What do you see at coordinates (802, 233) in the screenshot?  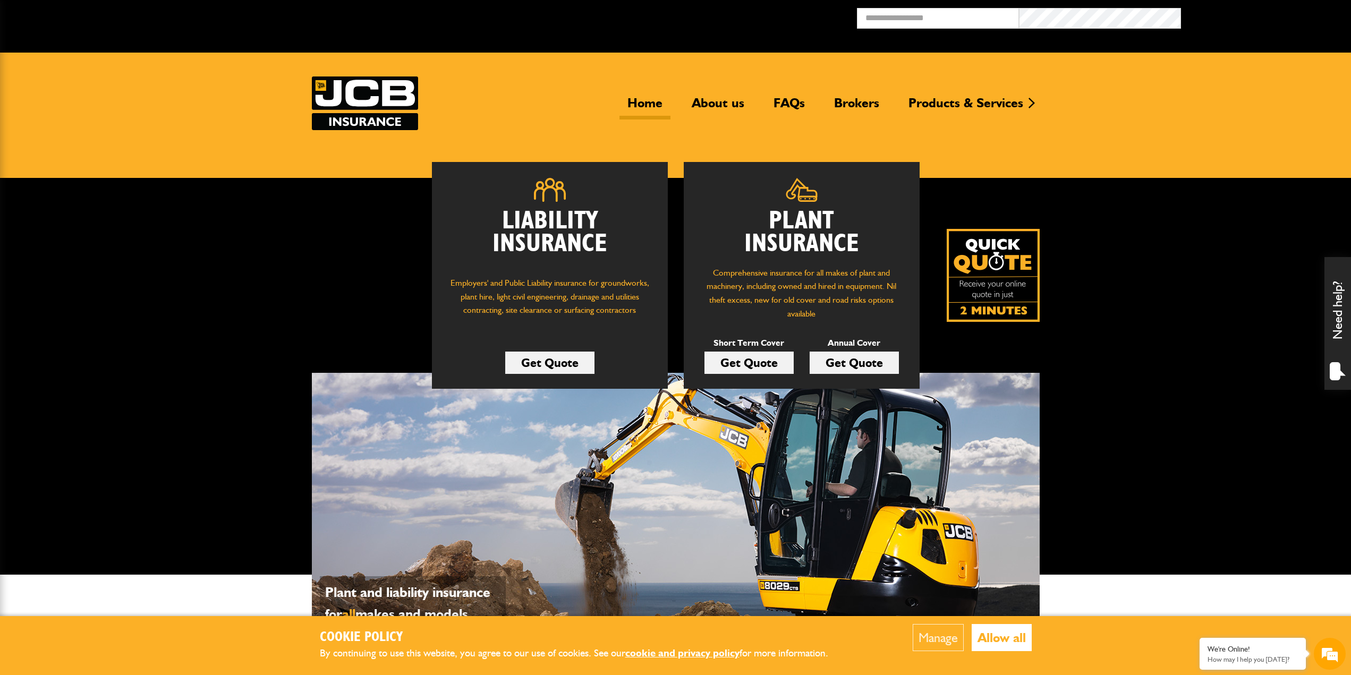 I see `h2: Plant Insurance` at bounding box center [802, 233].